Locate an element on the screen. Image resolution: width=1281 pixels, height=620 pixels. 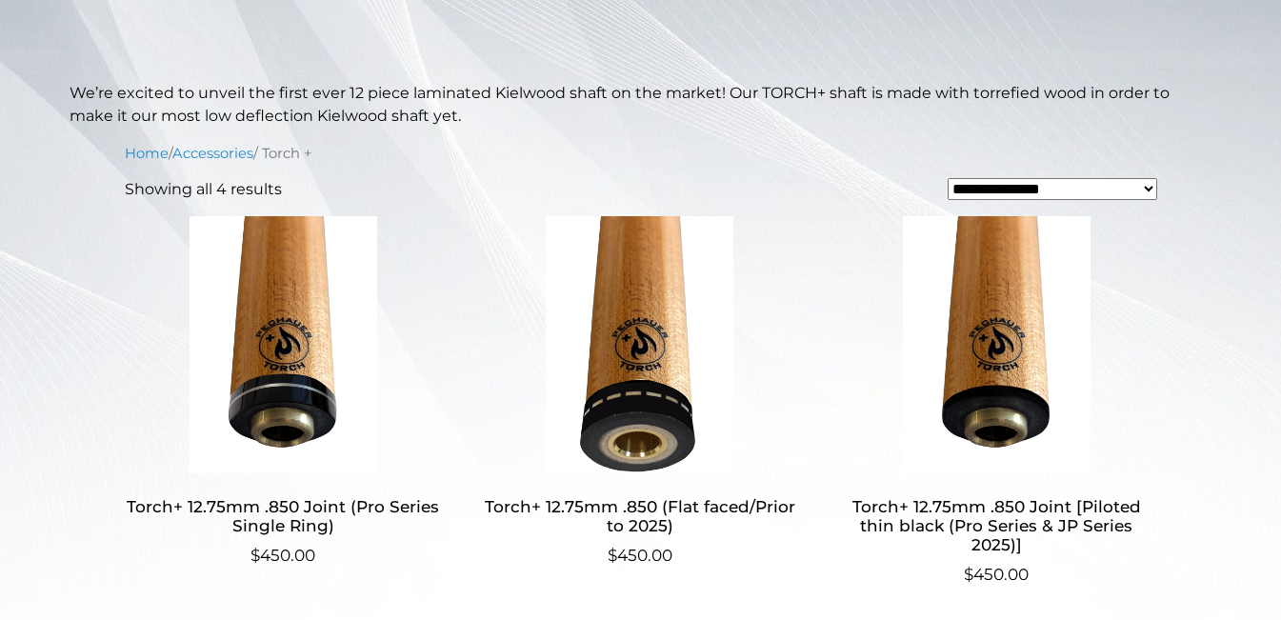
a: Torch+ 12.75mm .850 Joint [Piloted thin black (Pro Series & JP Series 2025)] $450.00 is located at coordinates (996, 402).